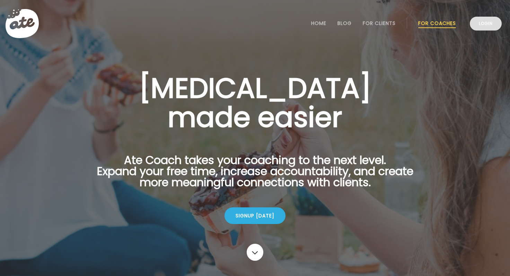  Describe the element at coordinates (379, 23) in the screenshot. I see `a: For Clients` at that location.